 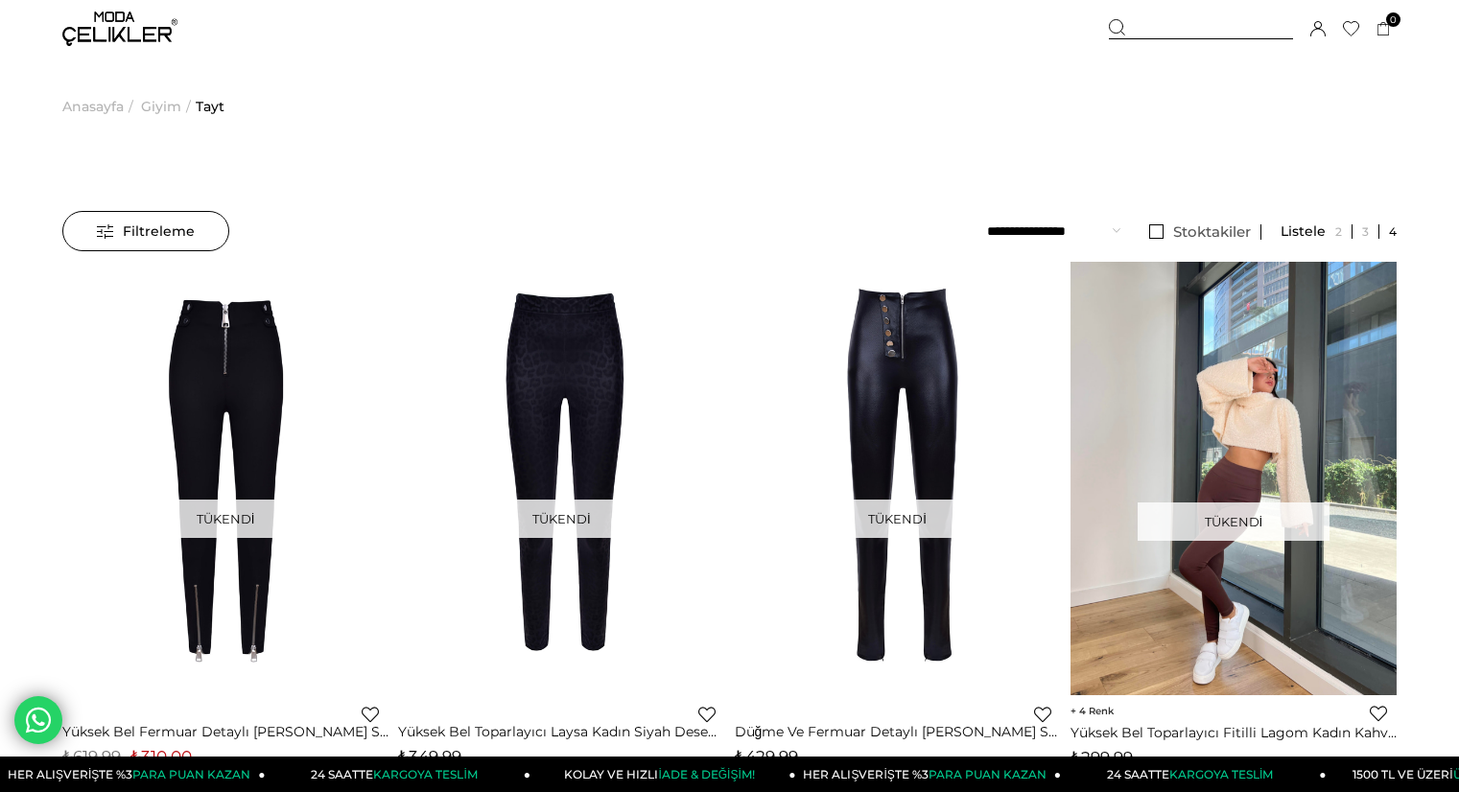 What do you see at coordinates (1233, 733) in the screenshot?
I see `a: Yüksek Bel Toparlayıcı Fitilli Lagom Kadın Kahve Tayt 24k000157` at bounding box center [1233, 733].